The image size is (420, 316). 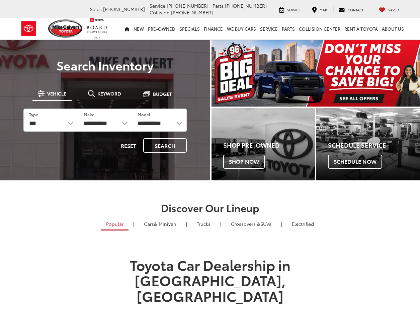 What do you see at coordinates (144, 114) in the screenshot?
I see `label: Model` at bounding box center [144, 114].